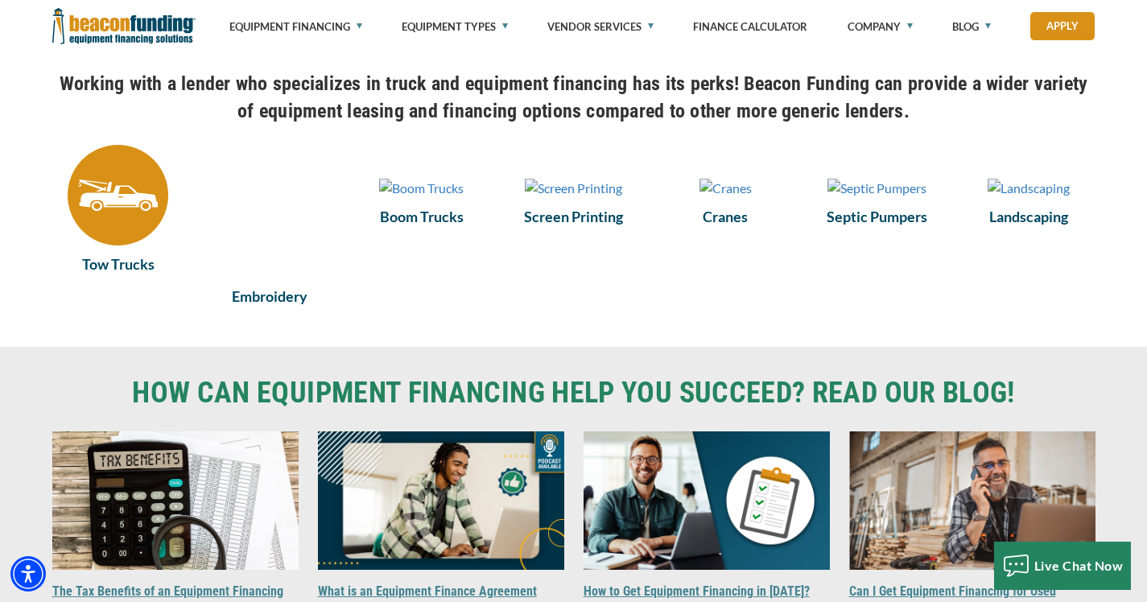  I want to click on h6: Embroidery, so click(270, 217).